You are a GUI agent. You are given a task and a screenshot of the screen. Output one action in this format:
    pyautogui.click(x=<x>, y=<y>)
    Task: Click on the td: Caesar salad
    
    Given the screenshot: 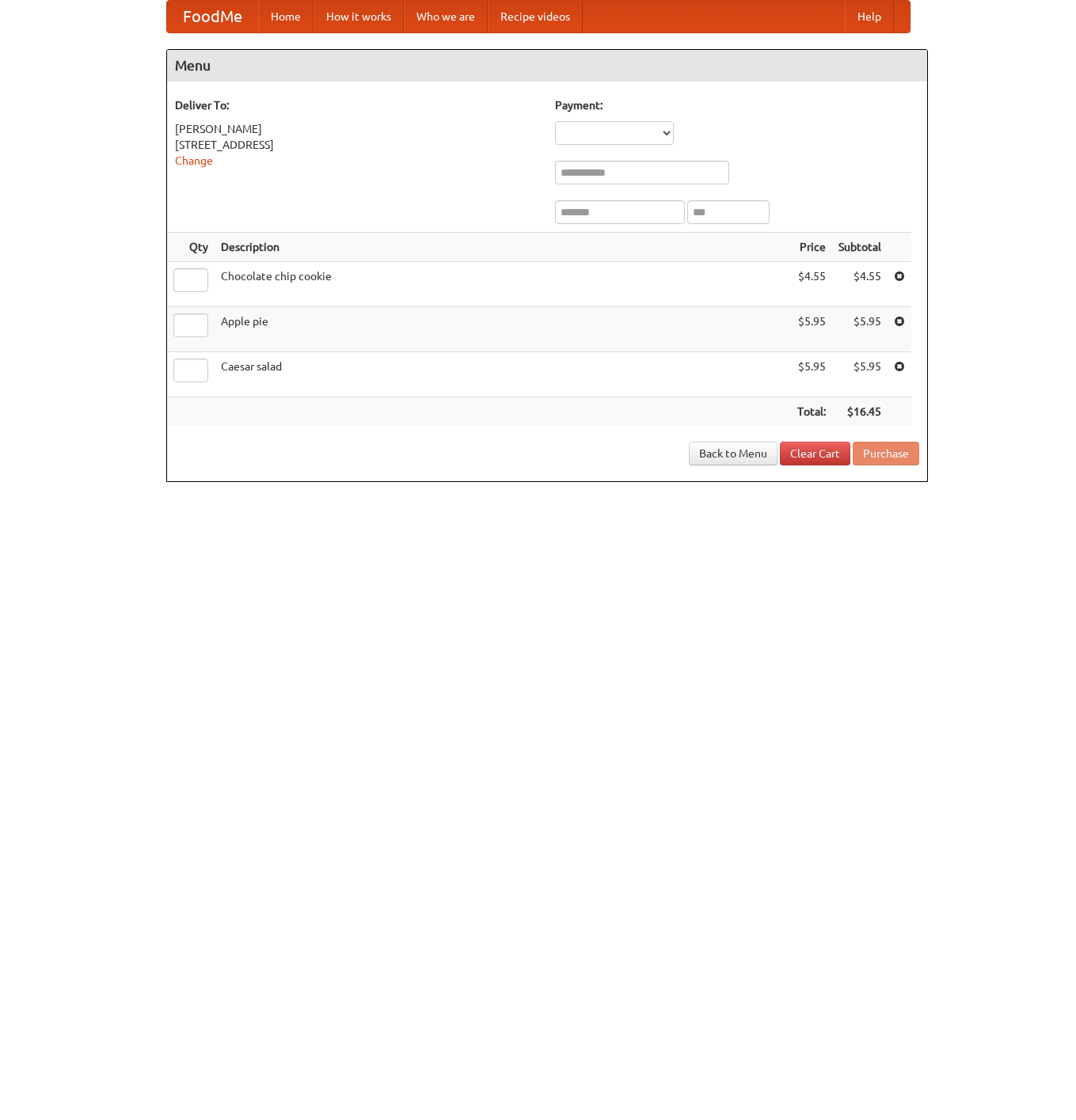 What is the action you would take?
    pyautogui.click(x=502, y=374)
    